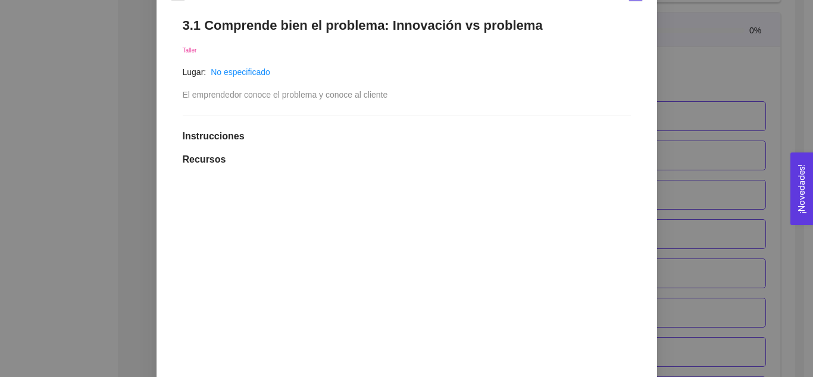 The width and height of the screenshot is (813, 377). Describe the element at coordinates (407, 25) in the screenshot. I see `h1: 3.1 Comprende bien el problema: Innovación vs problema` at that location.